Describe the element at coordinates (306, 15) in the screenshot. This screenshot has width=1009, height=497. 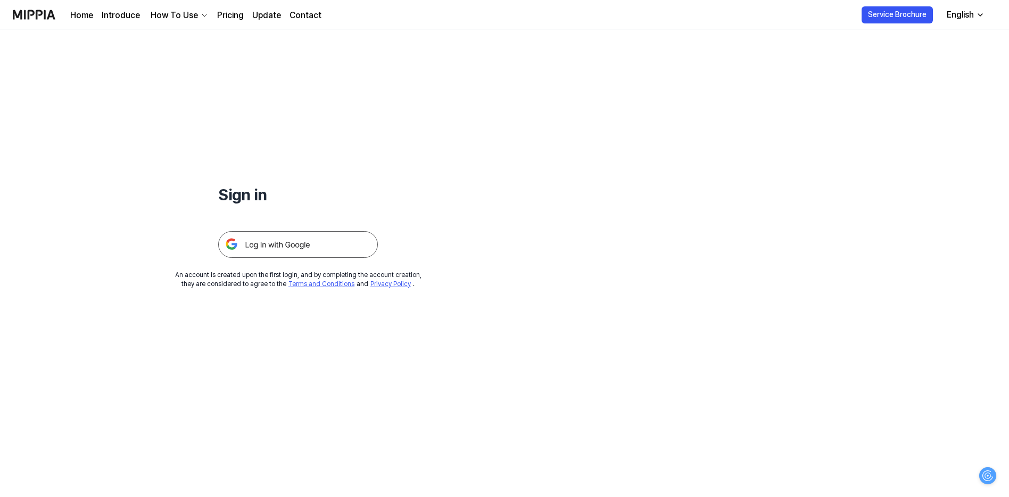
I see `a: Contact` at that location.